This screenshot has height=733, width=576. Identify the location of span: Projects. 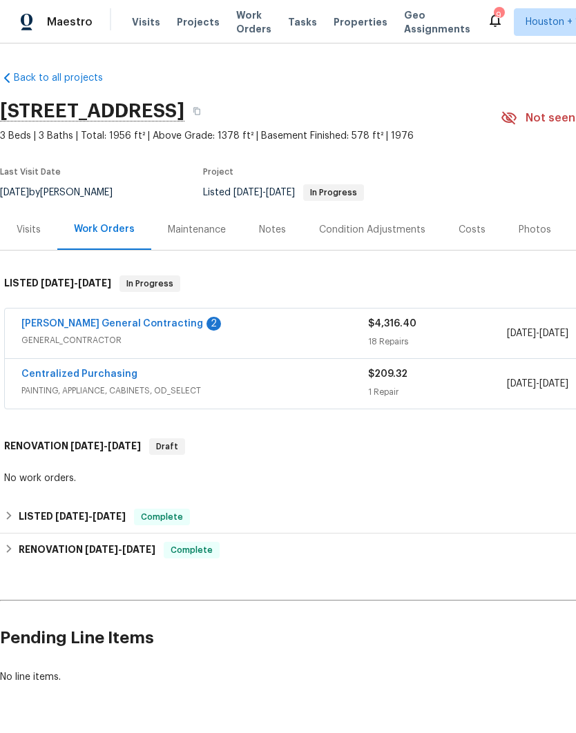
(198, 22).